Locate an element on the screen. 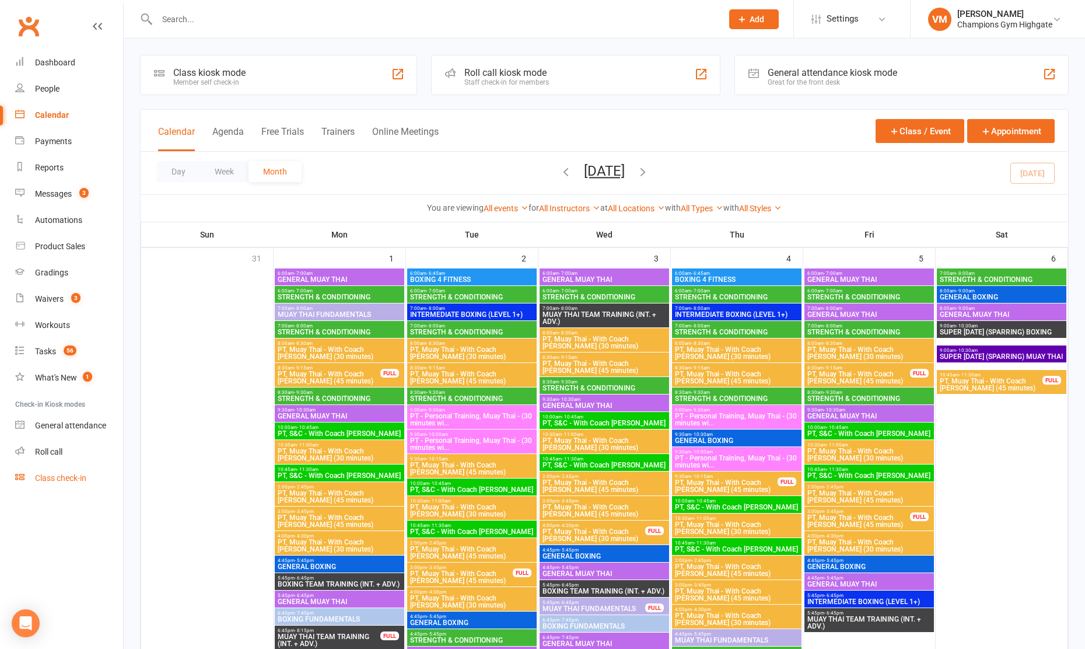 Image resolution: width=1085 pixels, height=649 pixels. a: Payments is located at coordinates (69, 141).